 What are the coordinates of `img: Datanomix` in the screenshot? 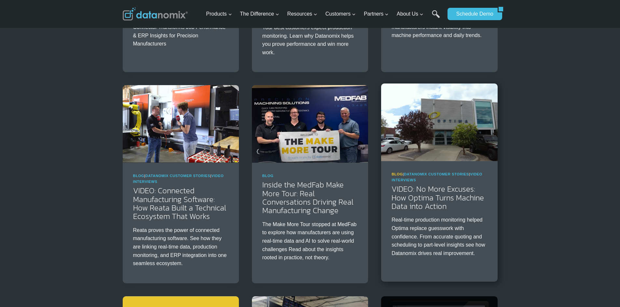 It's located at (155, 14).